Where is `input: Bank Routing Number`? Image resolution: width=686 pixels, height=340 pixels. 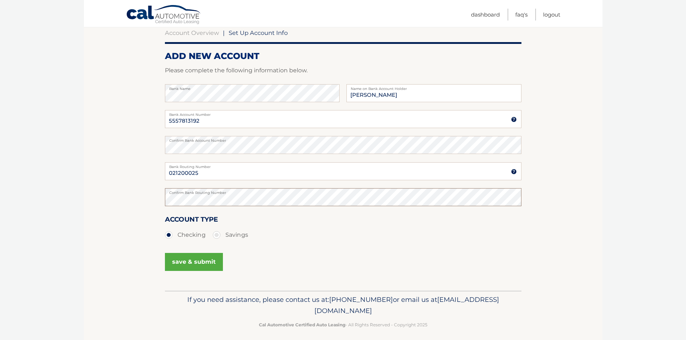 input: Bank Routing Number is located at coordinates (343, 171).